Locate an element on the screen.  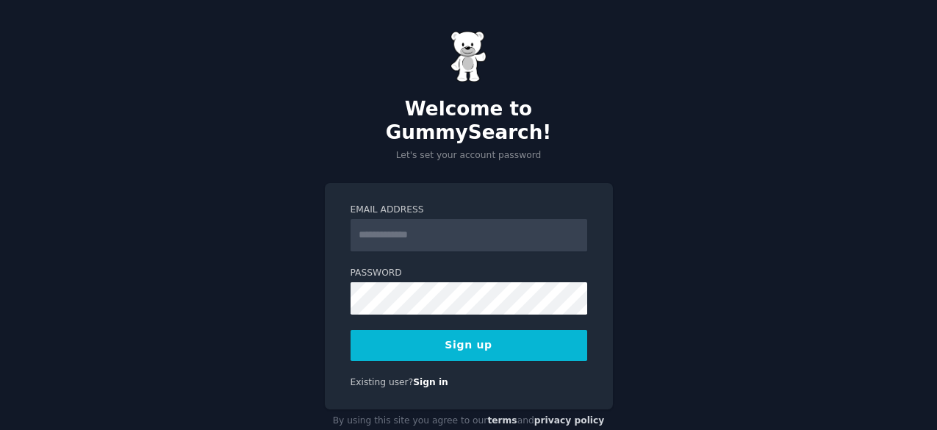
h2: Welcome to GummySearch! is located at coordinates (469, 121).